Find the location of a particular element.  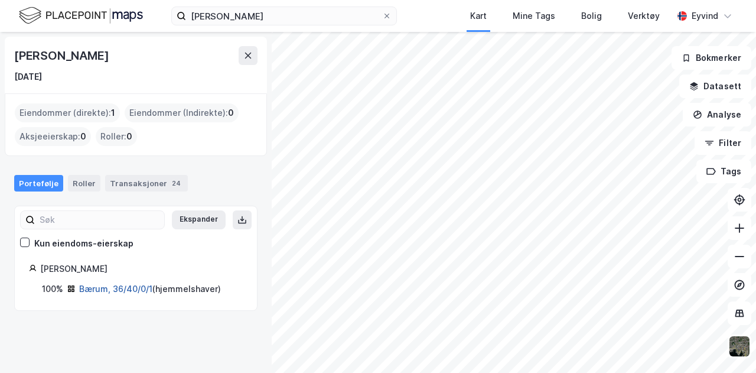

div: Aksjeeierskap : is located at coordinates (53, 136).